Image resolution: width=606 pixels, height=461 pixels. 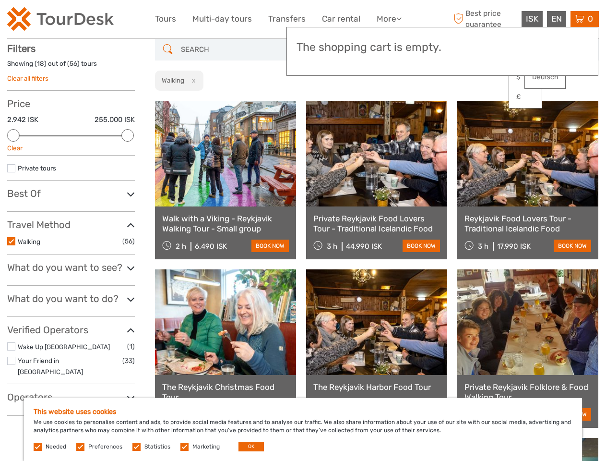 What do you see at coordinates (442, 48) in the screenshot?
I see `h3: The shopping cart is empty.` at bounding box center [442, 48].